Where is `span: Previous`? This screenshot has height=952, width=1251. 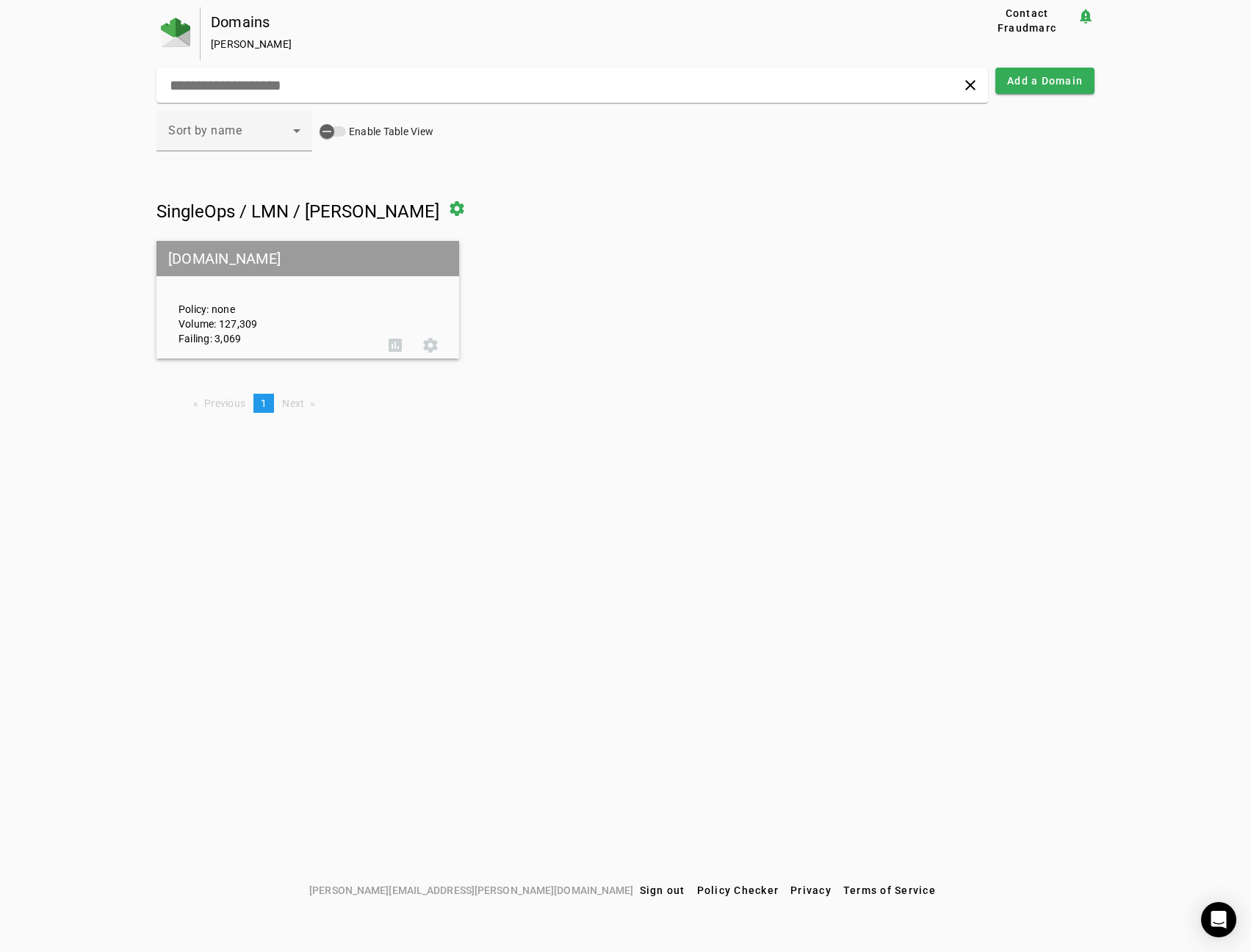
span: Previous is located at coordinates (225, 403).